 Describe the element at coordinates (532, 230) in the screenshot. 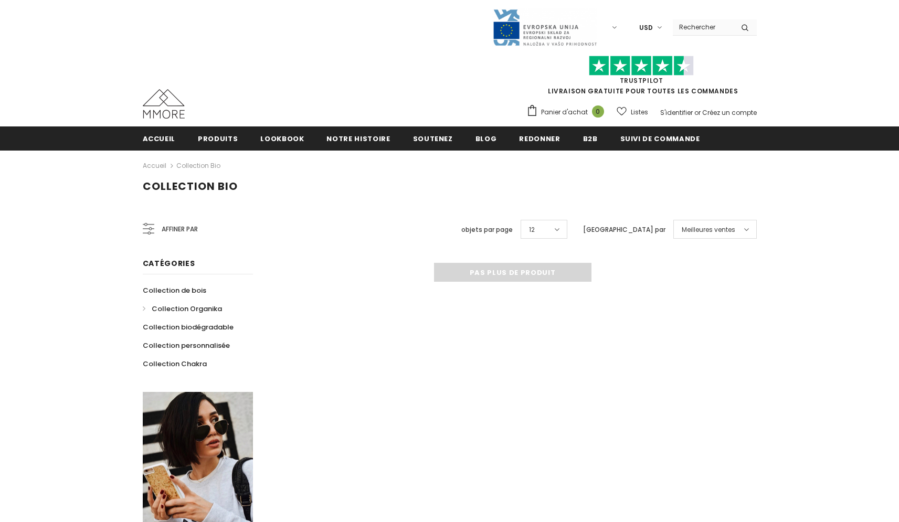

I see `span: 12` at that location.